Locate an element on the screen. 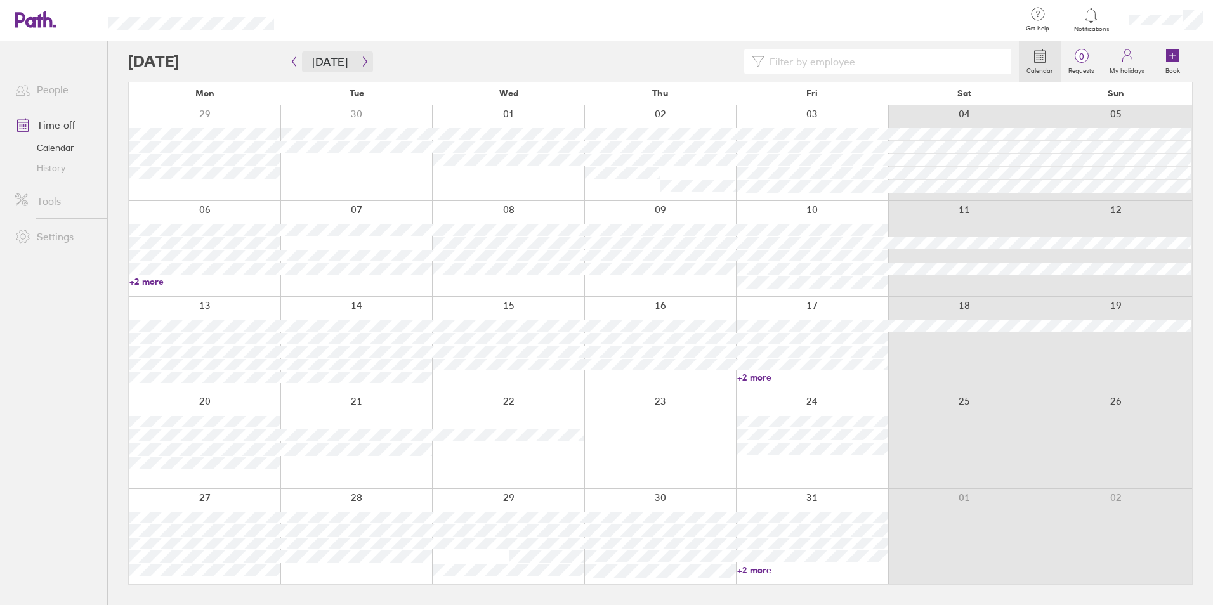 The height and width of the screenshot is (605, 1213). a: Notifications is located at coordinates (1092, 20).